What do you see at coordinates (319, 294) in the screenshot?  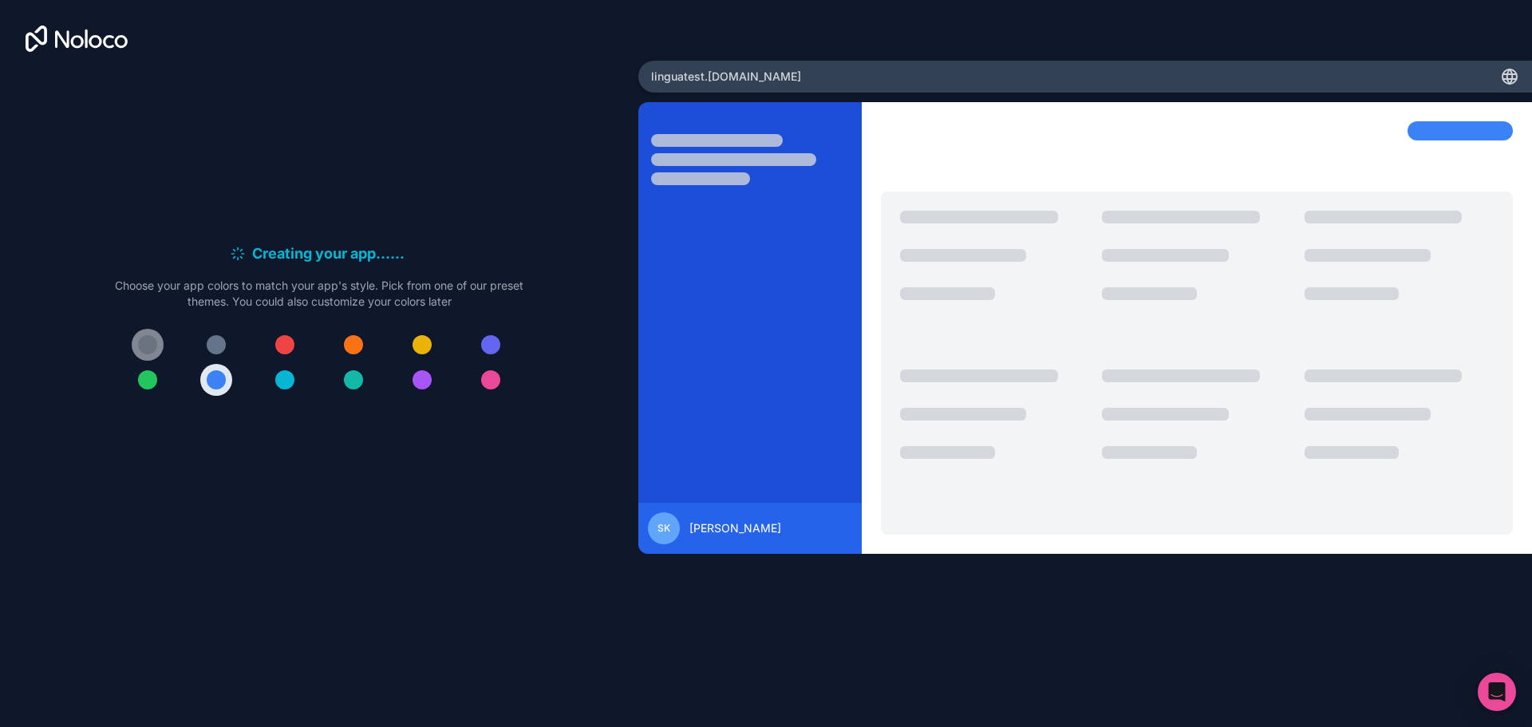 I see `p: Choose your app colors to match your app's style. Pick from one of our preset themes. You could a...` at bounding box center [319, 294].